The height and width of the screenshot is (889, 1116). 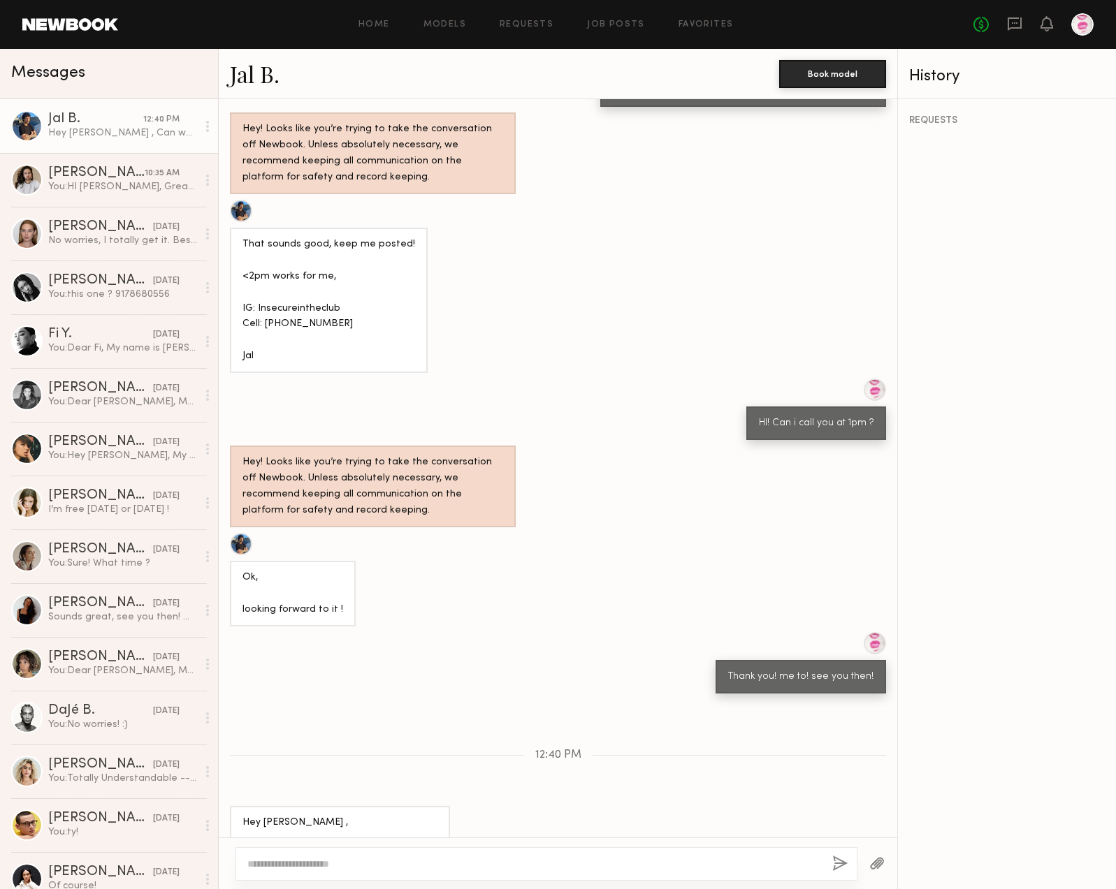 What do you see at coordinates (48, 73) in the screenshot?
I see `span: Messages` at bounding box center [48, 73].